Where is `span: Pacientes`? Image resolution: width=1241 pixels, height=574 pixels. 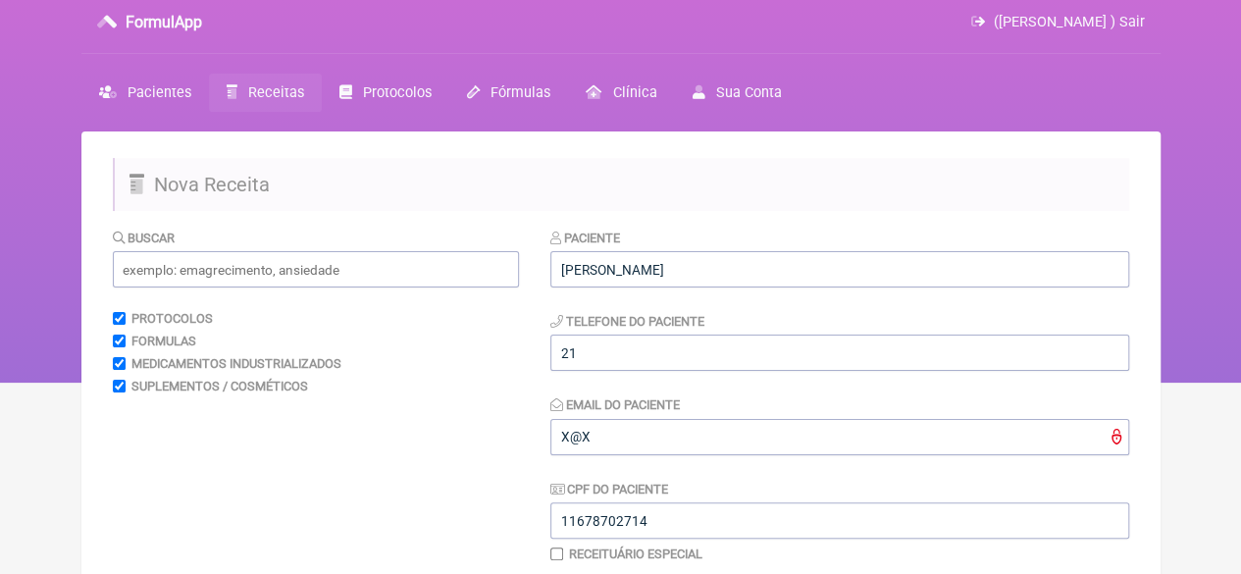 span: Pacientes is located at coordinates (159, 92).